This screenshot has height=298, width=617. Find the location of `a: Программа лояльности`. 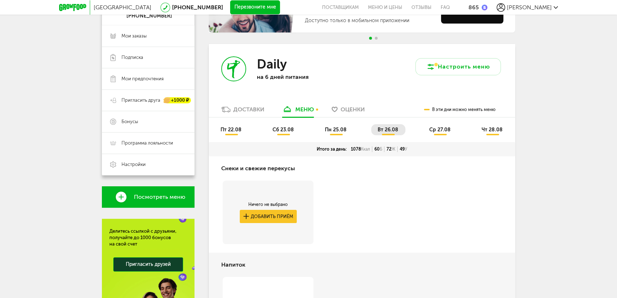

a: Программа лояльности is located at coordinates (148, 143).